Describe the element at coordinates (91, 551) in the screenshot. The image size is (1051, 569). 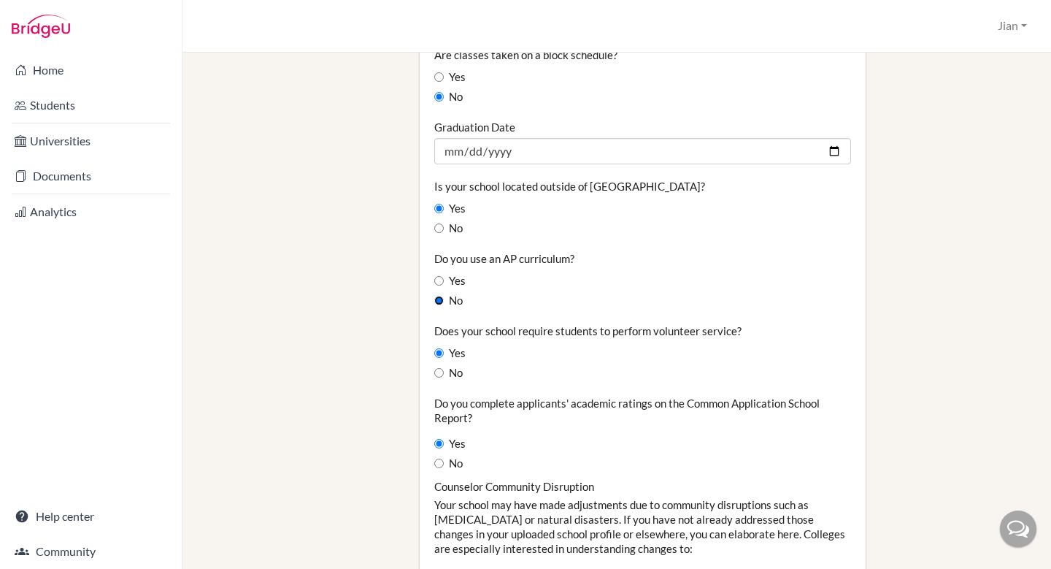
I see `a: Community` at that location.